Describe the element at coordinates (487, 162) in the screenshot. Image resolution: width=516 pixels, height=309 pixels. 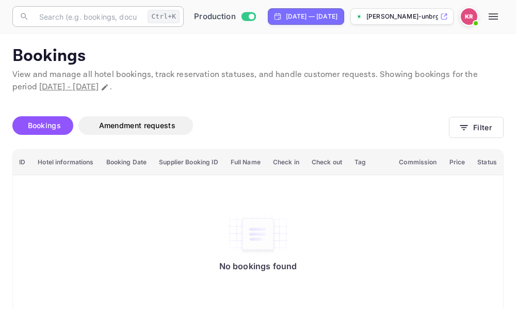
I see `th: Status` at that location.